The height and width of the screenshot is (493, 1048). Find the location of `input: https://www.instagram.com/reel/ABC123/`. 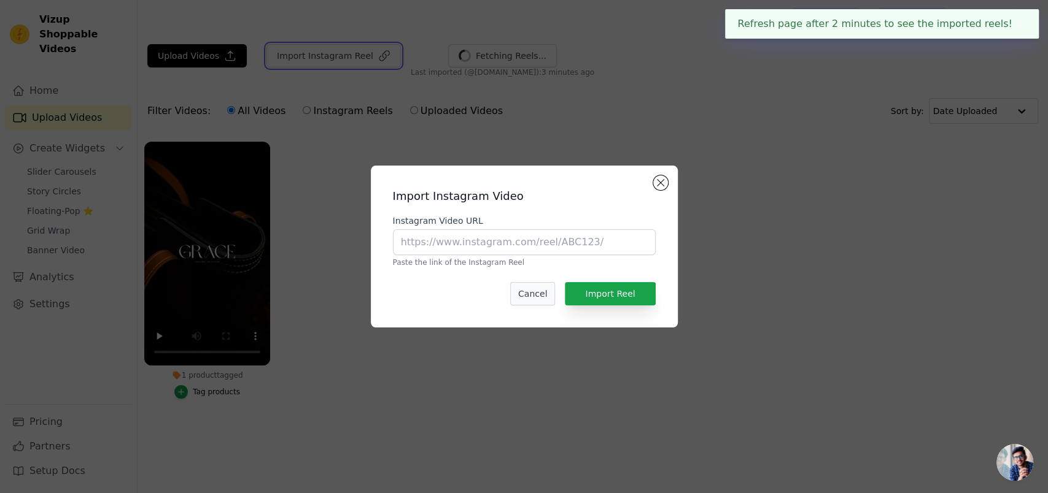

input: https://www.instagram.com/reel/ABC123/ is located at coordinates (524, 242).